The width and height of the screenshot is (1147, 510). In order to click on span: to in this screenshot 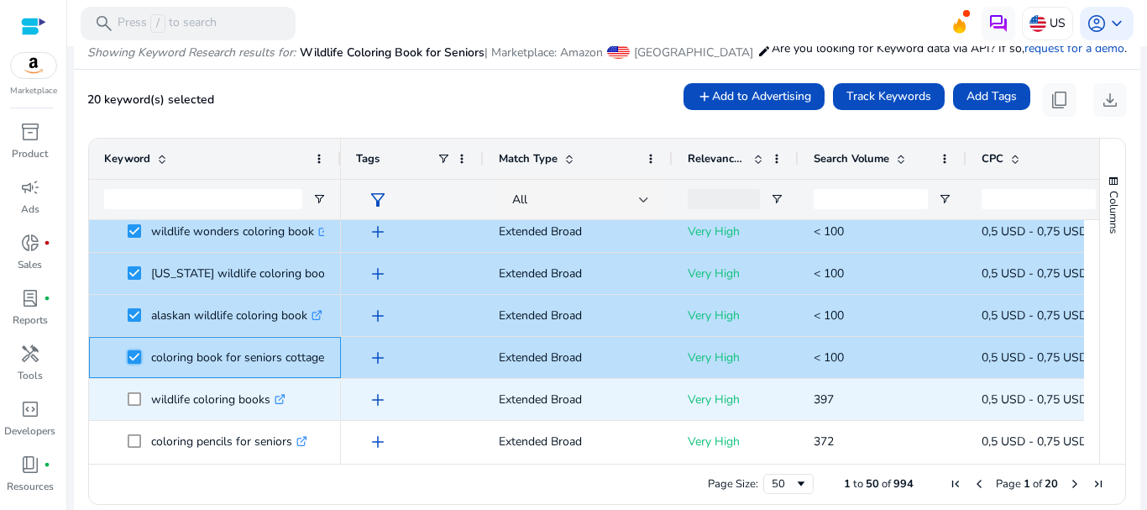, I will do `click(858, 483)`.